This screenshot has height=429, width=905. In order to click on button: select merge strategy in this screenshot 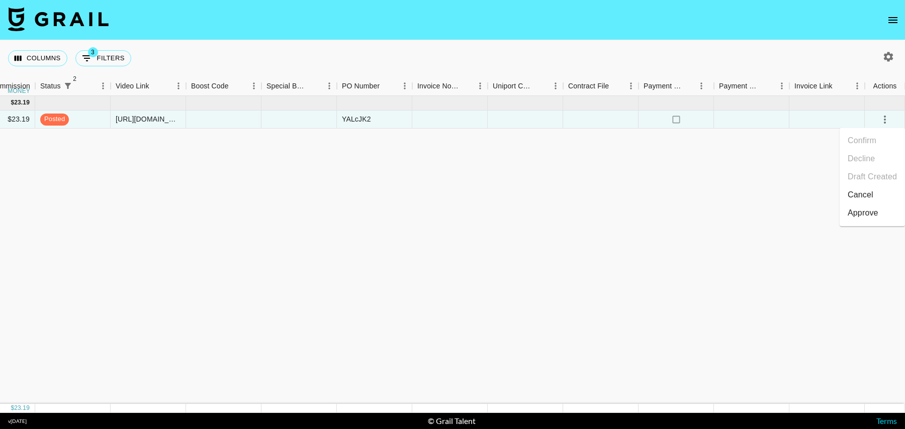, I will do `click(885, 120)`.